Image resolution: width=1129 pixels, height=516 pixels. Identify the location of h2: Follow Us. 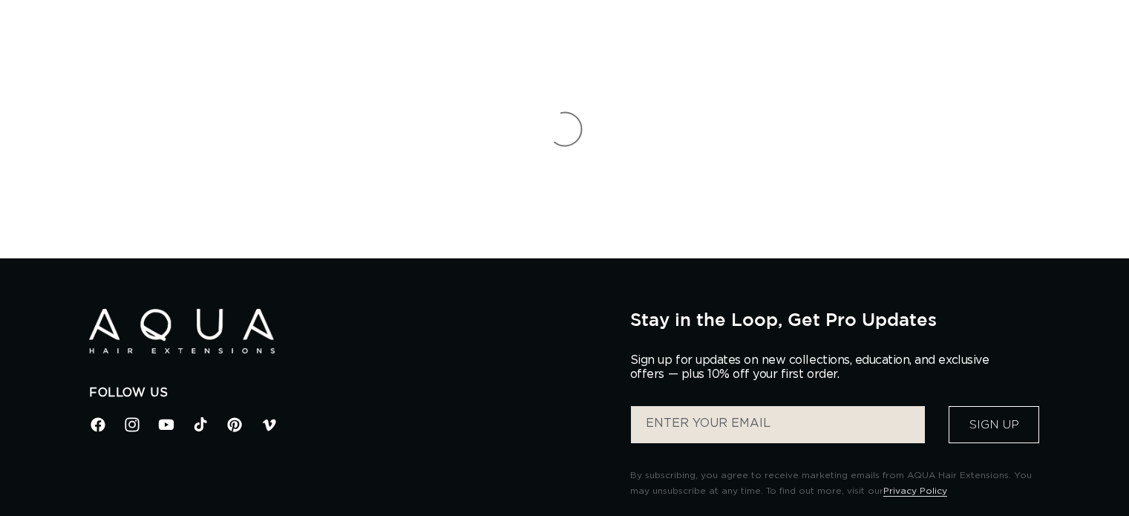
(348, 393).